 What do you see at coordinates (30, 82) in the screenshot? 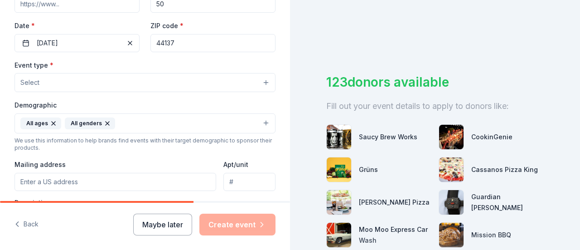
I see `span: Select` at bounding box center [30, 82].